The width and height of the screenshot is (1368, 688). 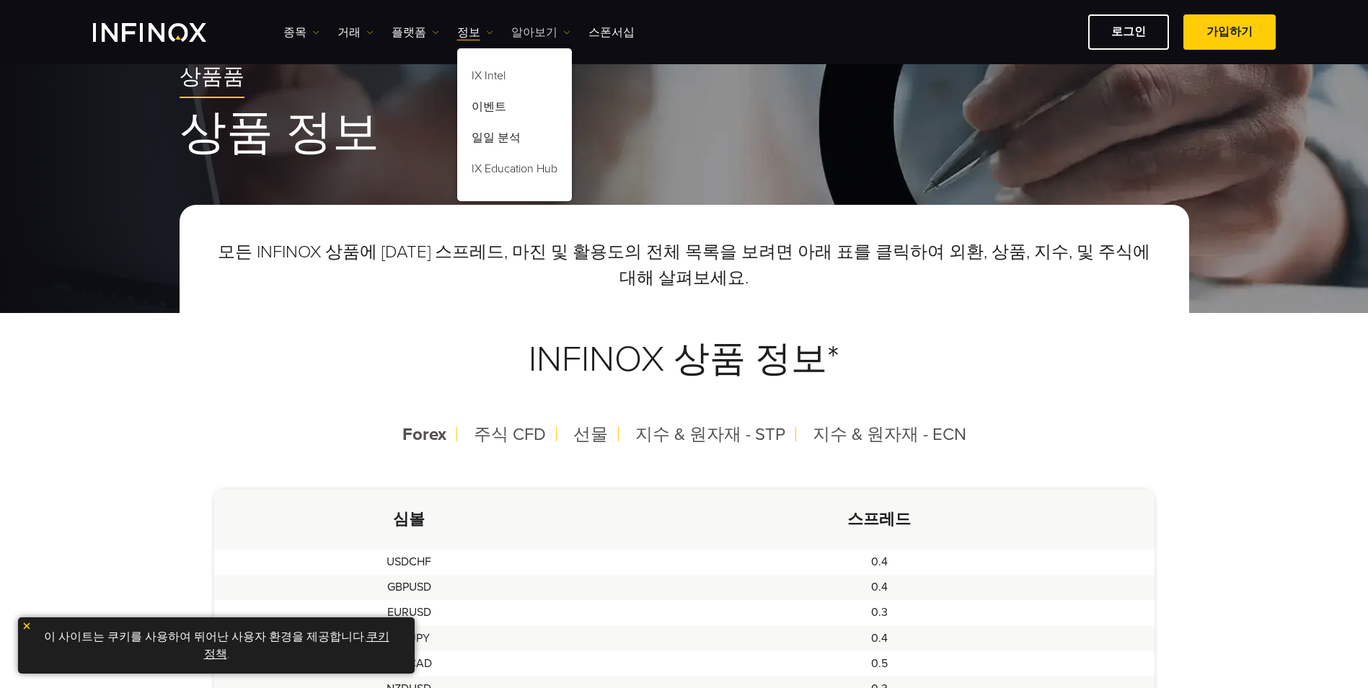 What do you see at coordinates (879, 612) in the screenshot?
I see `td: 0.3` at bounding box center [879, 612].